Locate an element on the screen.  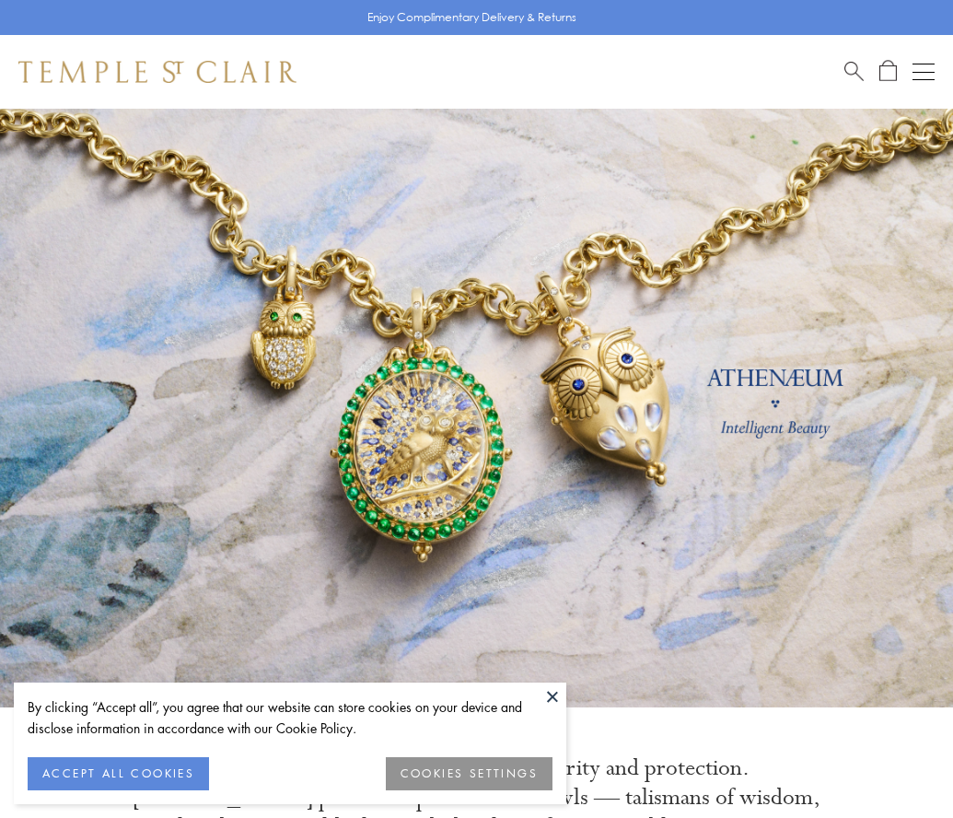
div: By clicking “Accept all”, you agree that our website can store cookies on your device and disclos... is located at coordinates (290, 717).